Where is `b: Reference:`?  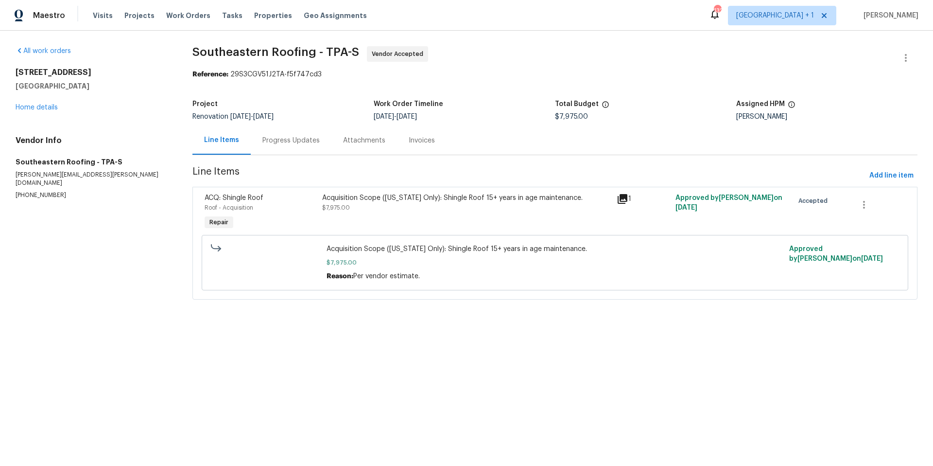 b: Reference: is located at coordinates (210, 74).